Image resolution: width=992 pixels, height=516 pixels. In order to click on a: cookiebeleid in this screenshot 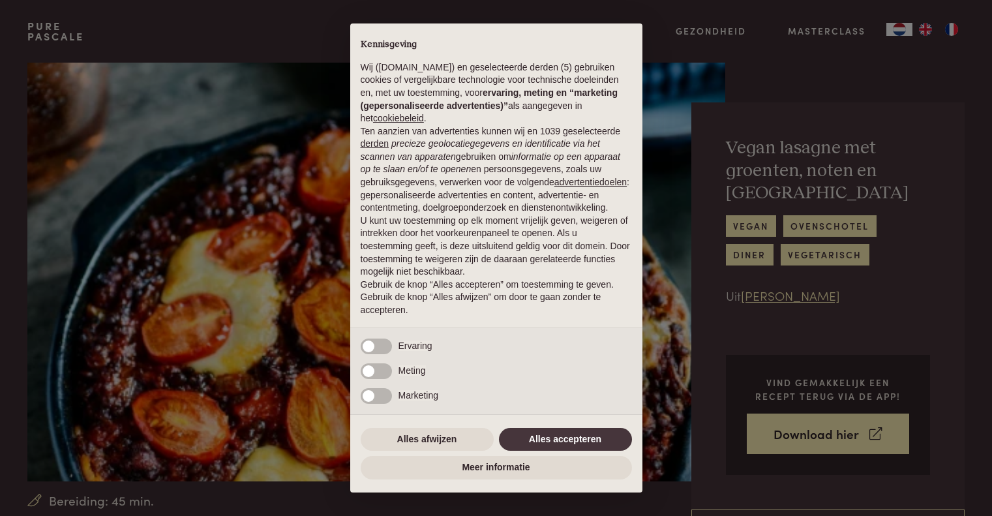, I will do `click(399, 118)`.